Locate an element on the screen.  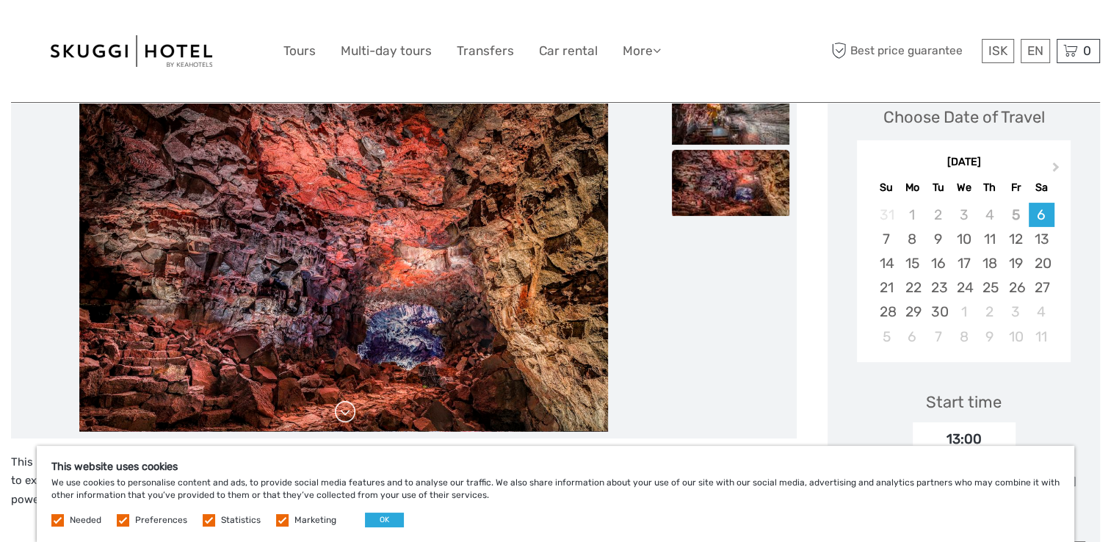
div: EN is located at coordinates (1035, 51).